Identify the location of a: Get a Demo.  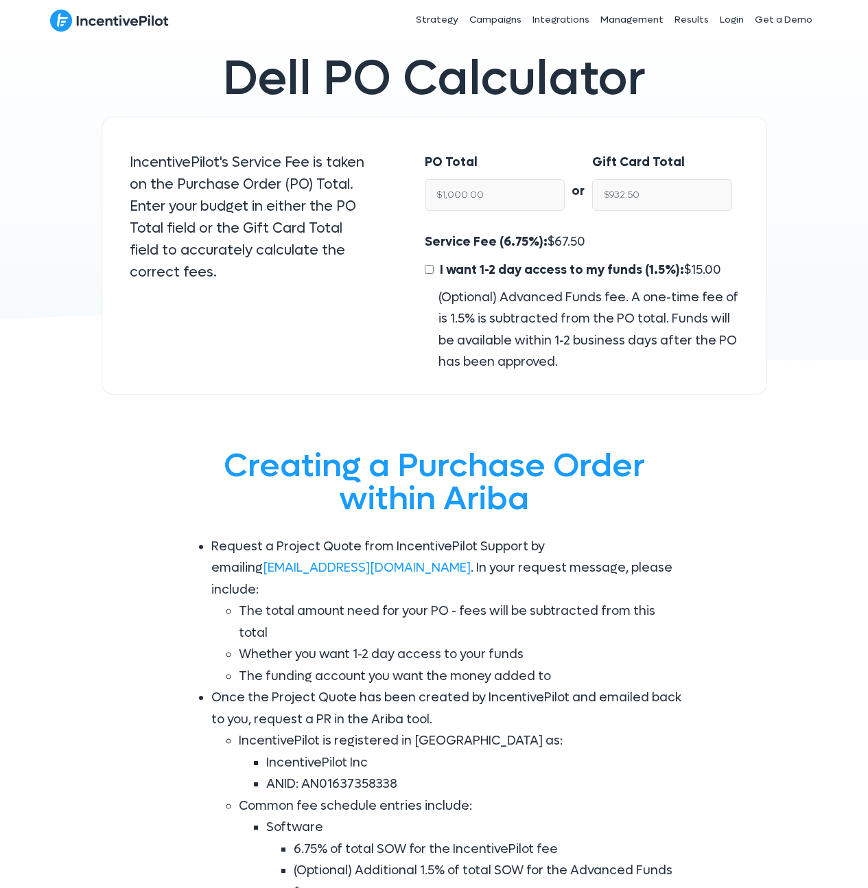
(784, 20).